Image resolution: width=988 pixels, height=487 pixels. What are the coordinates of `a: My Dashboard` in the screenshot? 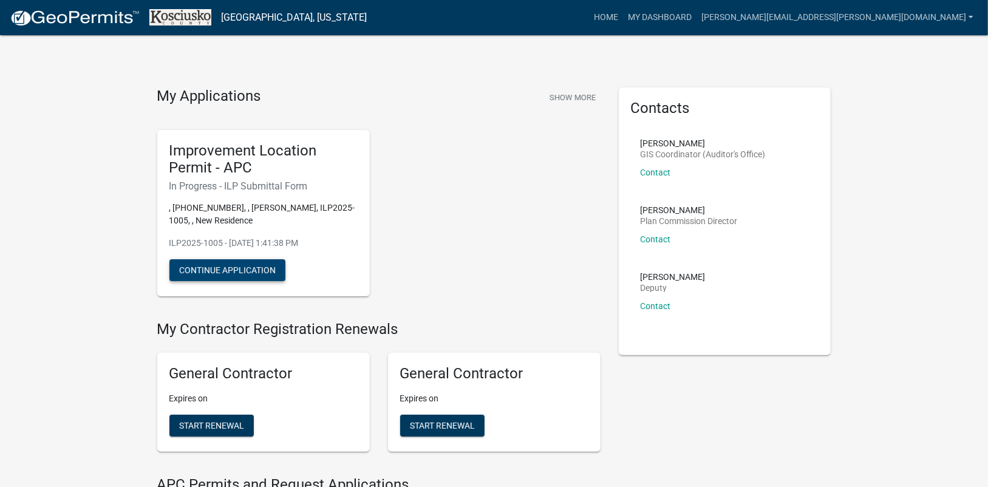 It's located at (659, 18).